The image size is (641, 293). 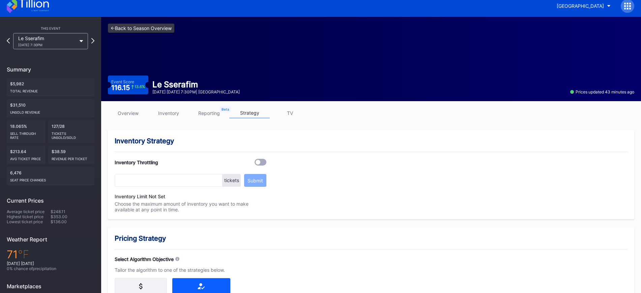 I want to click on div: This Event, so click(x=51, y=28).